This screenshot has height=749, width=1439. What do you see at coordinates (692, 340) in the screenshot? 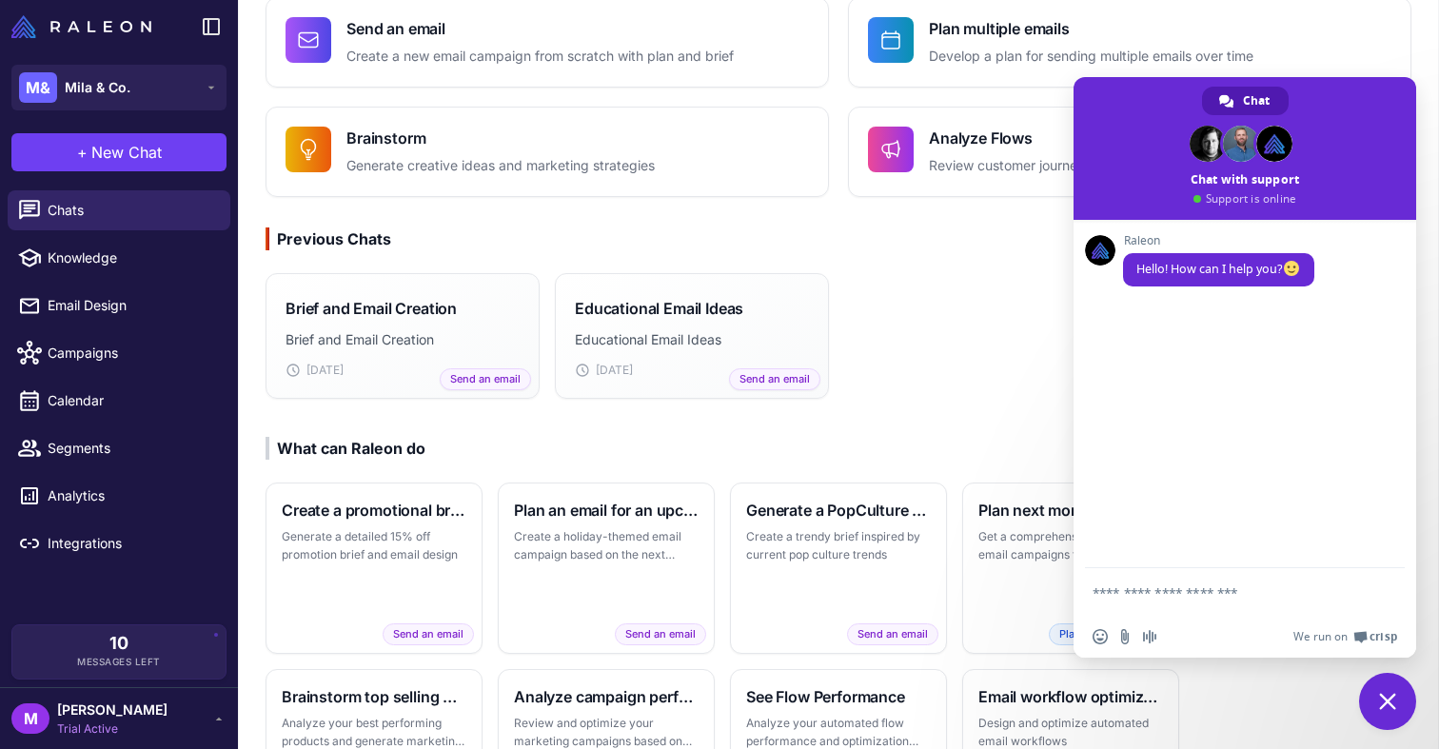
I see `p: Educational Email Ideas` at bounding box center [692, 340].